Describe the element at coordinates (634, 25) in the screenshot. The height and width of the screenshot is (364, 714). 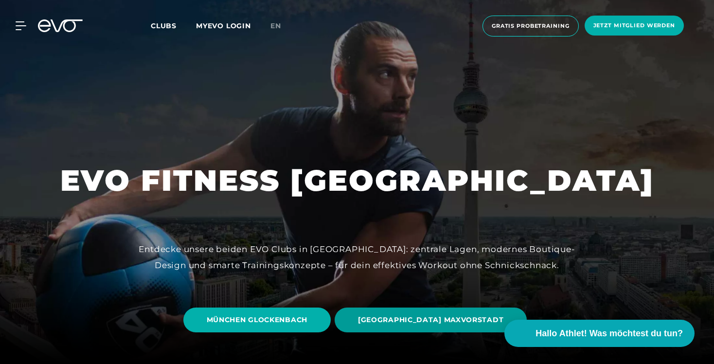
I see `span: Jetzt Mitglied werden` at that location.